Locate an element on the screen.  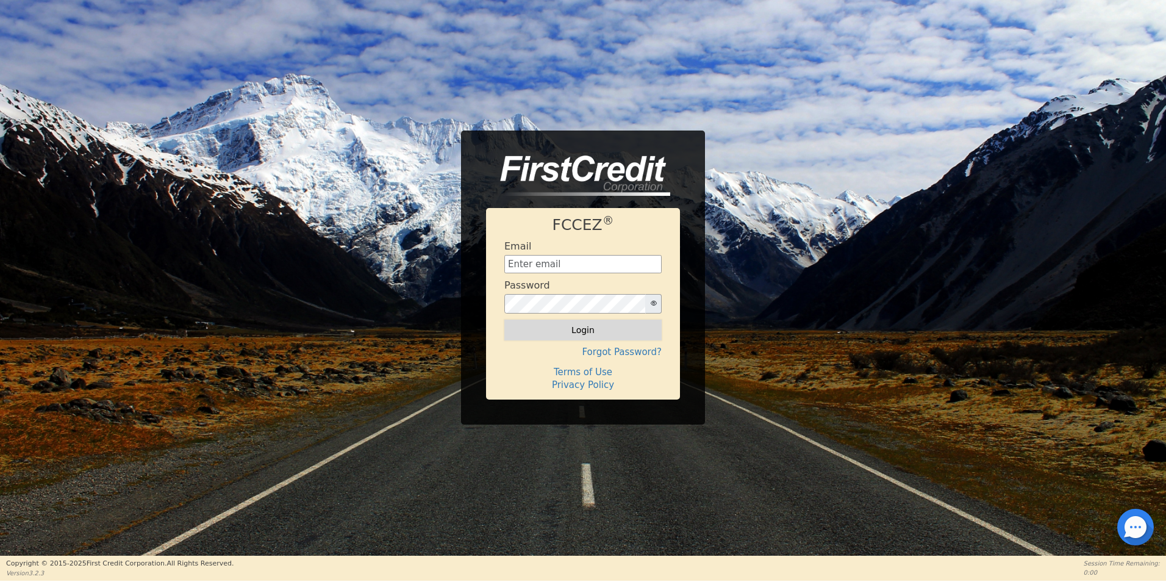
span: All Rights Reserved. is located at coordinates (200, 563).